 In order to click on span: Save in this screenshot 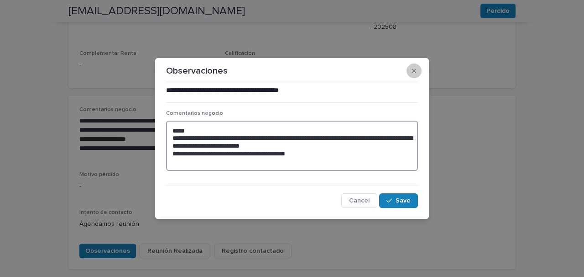, I will do `click(403, 200)`.